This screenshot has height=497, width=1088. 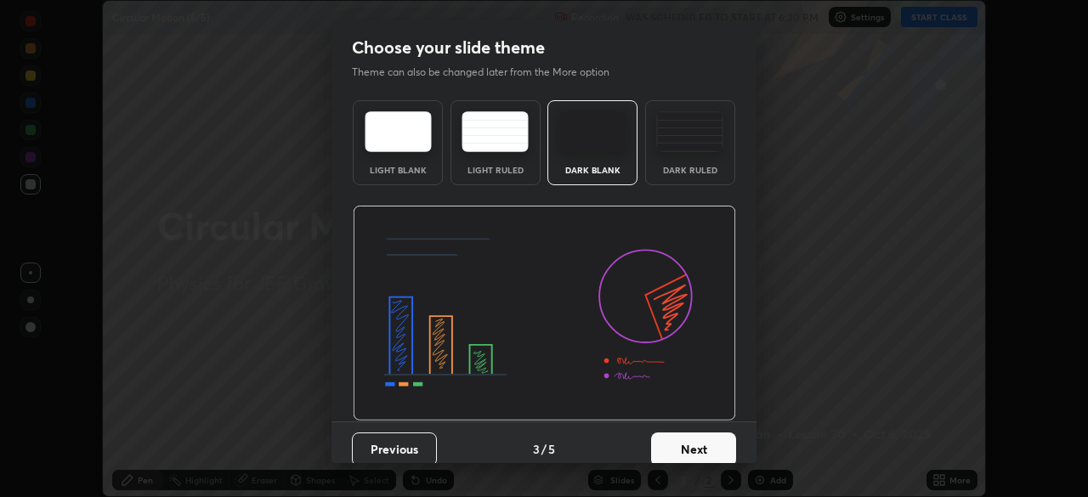 What do you see at coordinates (398, 132) in the screenshot?
I see `img: lightTheme.e5ed3b09.svg` at bounding box center [398, 132].